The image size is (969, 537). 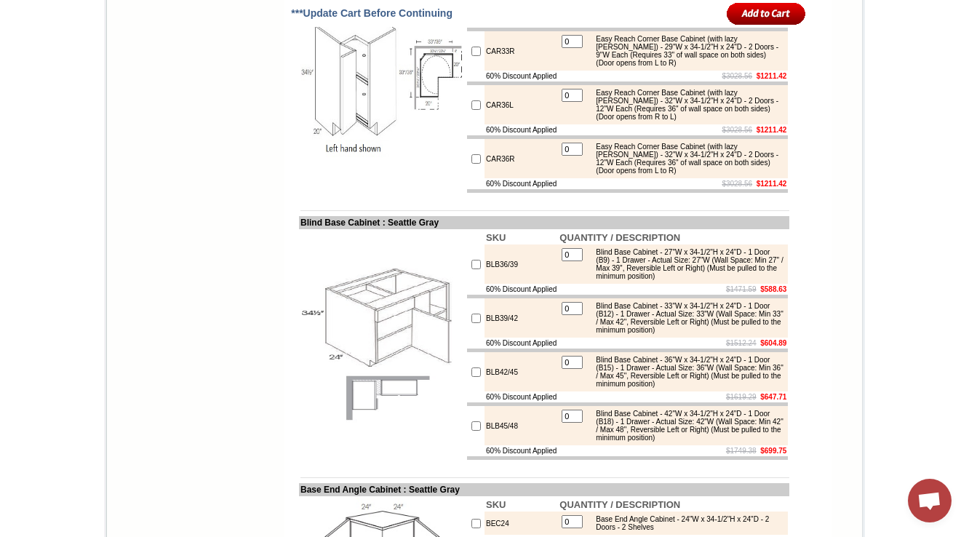 What do you see at coordinates (247, 74) in the screenshot?
I see `td: Beachwood Oak Shaker` at bounding box center [247, 74].